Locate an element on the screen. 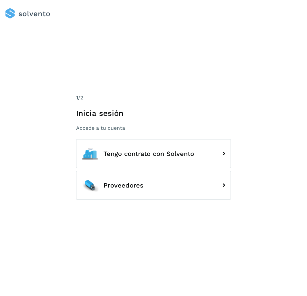  span: 1 is located at coordinates (77, 97).